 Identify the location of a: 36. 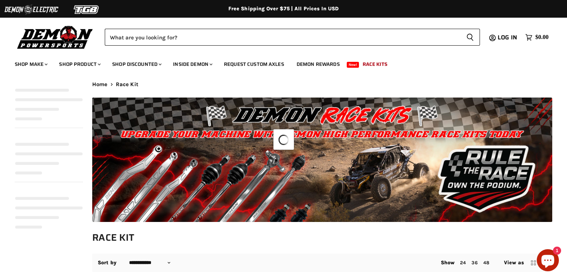
(474, 263).